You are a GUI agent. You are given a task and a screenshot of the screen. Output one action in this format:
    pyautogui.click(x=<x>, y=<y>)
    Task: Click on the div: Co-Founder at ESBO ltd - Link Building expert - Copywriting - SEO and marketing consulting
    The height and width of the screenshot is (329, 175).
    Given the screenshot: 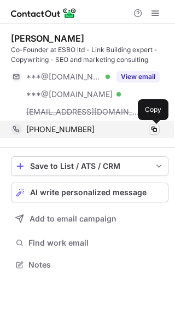 What is the action you would take?
    pyautogui.click(x=90, y=55)
    